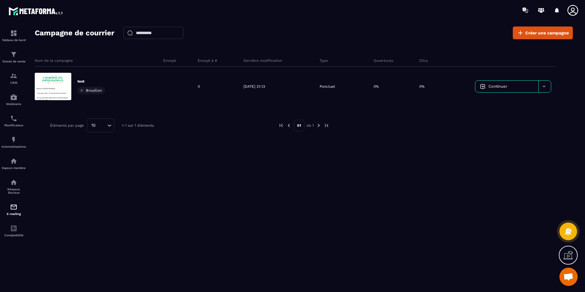 The image size is (585, 292). I want to click on p: CRM, so click(14, 83).